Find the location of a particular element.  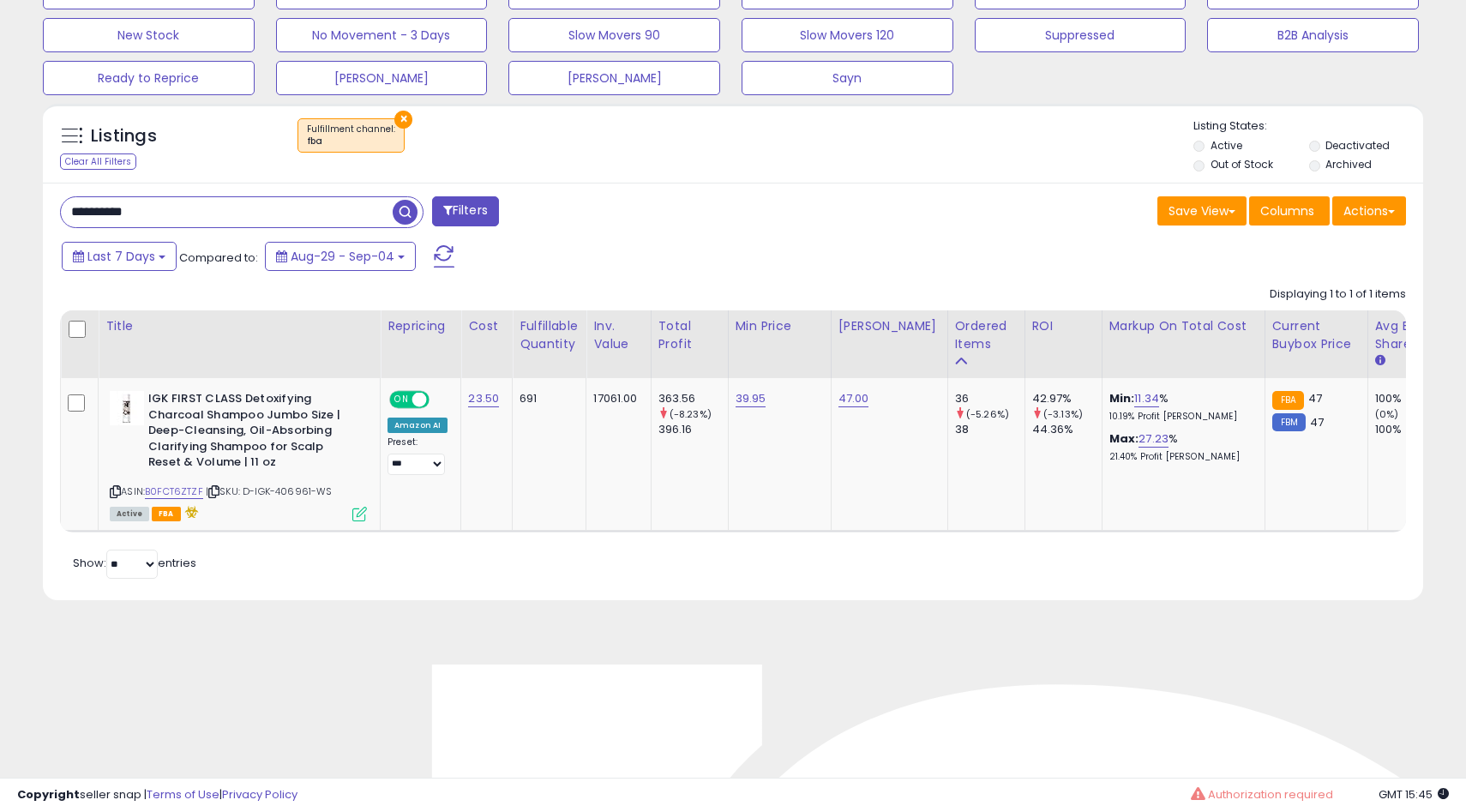

label: Active is located at coordinates (1226, 145).